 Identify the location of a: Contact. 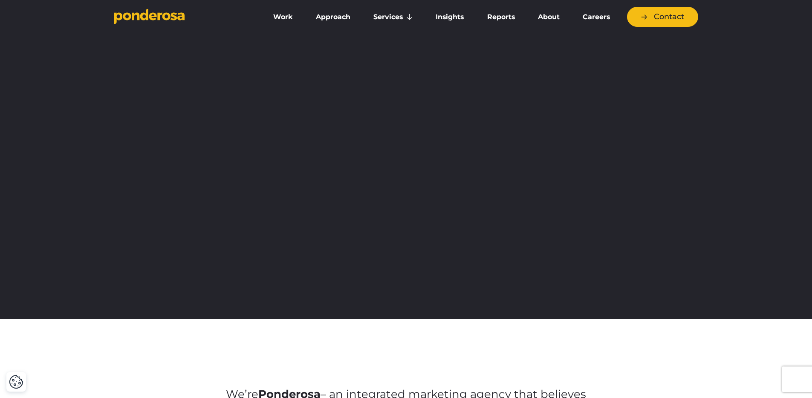
(663, 17).